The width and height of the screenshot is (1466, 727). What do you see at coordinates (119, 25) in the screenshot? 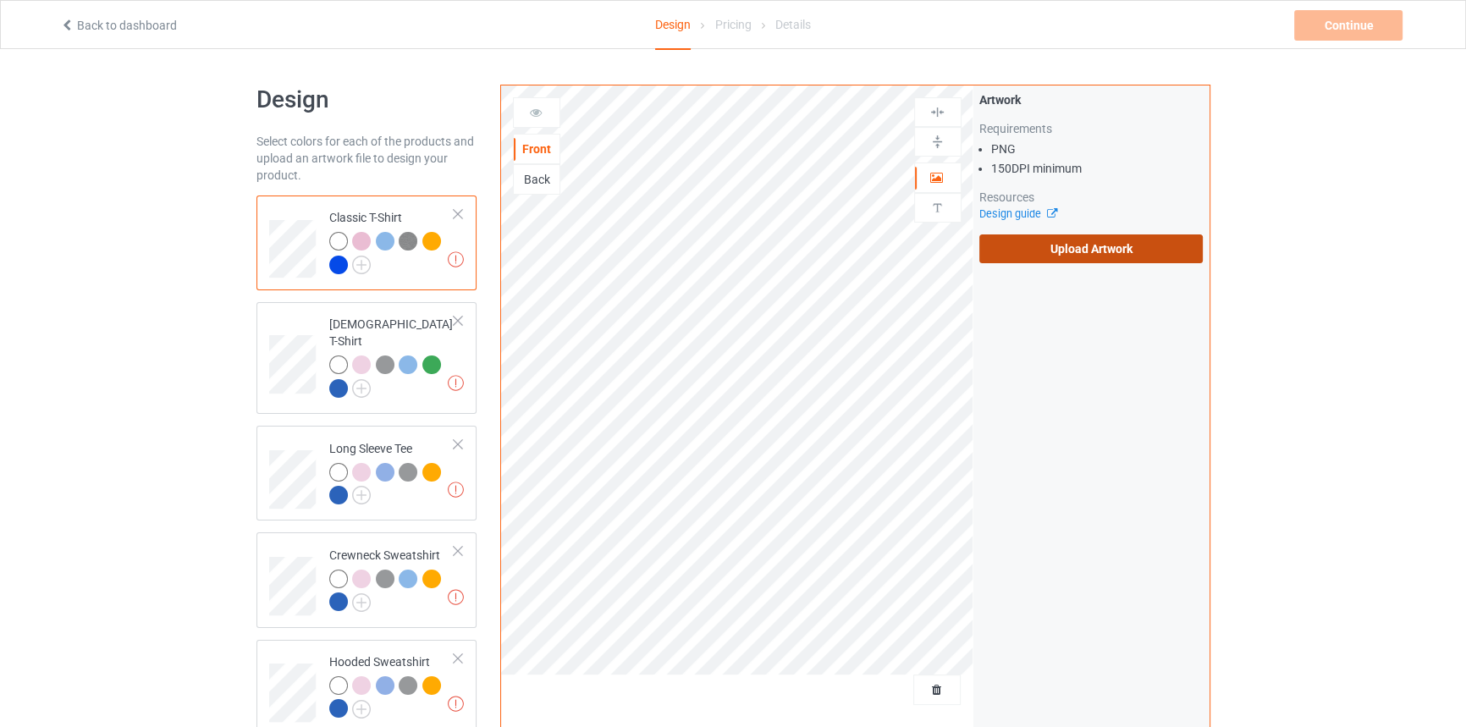
I see `a: Back to dashboard` at bounding box center [119, 25].